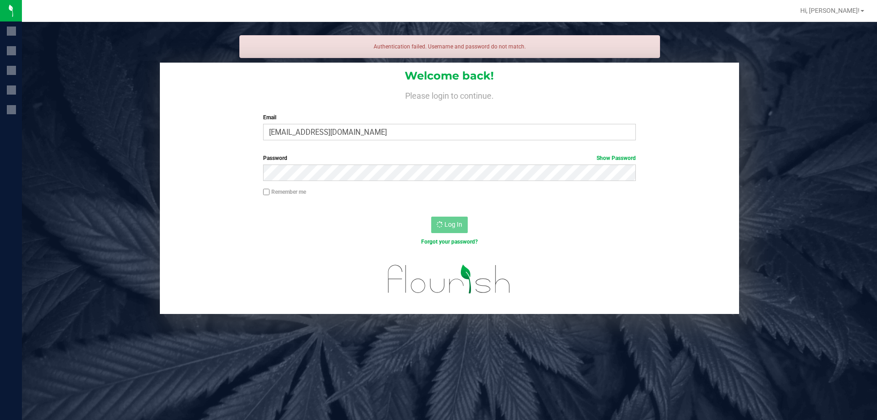 This screenshot has height=420, width=877. What do you see at coordinates (285, 192) in the screenshot?
I see `label: Remember me` at bounding box center [285, 192].